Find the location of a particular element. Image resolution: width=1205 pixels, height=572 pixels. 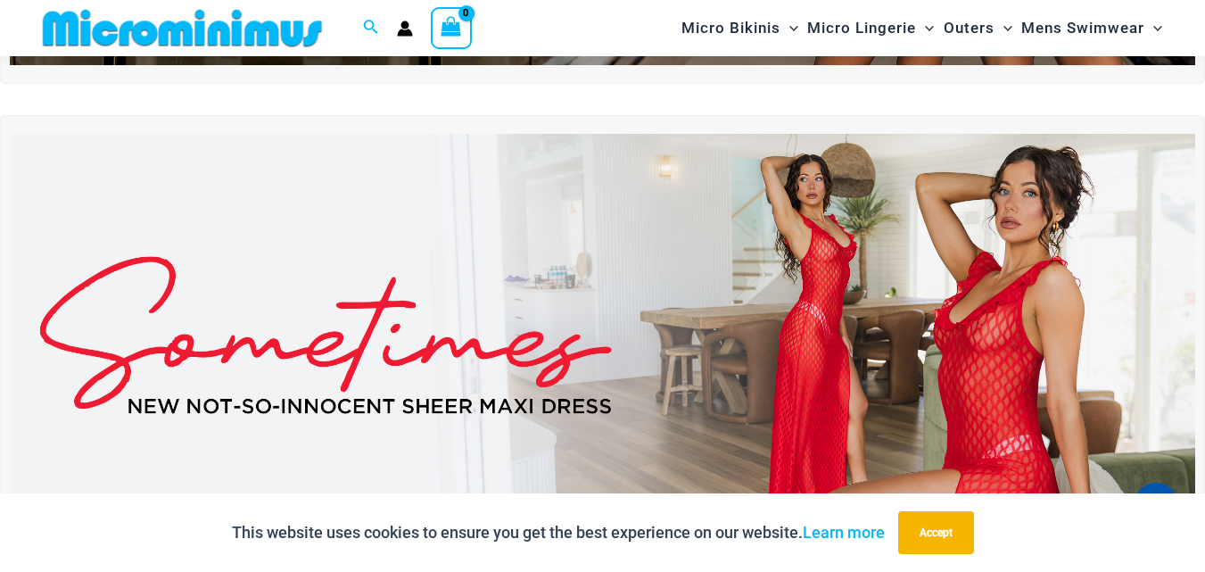

a: OutersMenu ToggleMenu Toggle is located at coordinates (977, 28).